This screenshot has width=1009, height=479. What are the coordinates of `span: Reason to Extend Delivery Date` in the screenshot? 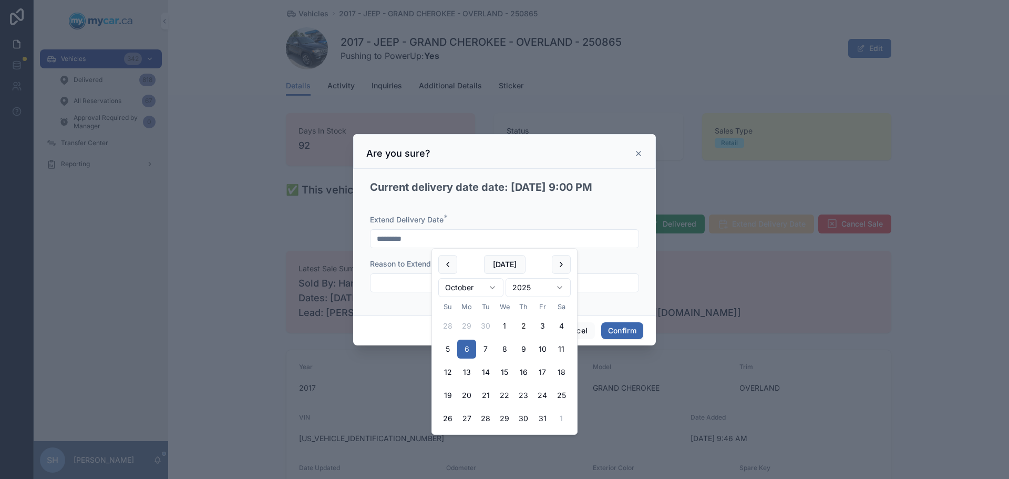 It's located at (425, 263).